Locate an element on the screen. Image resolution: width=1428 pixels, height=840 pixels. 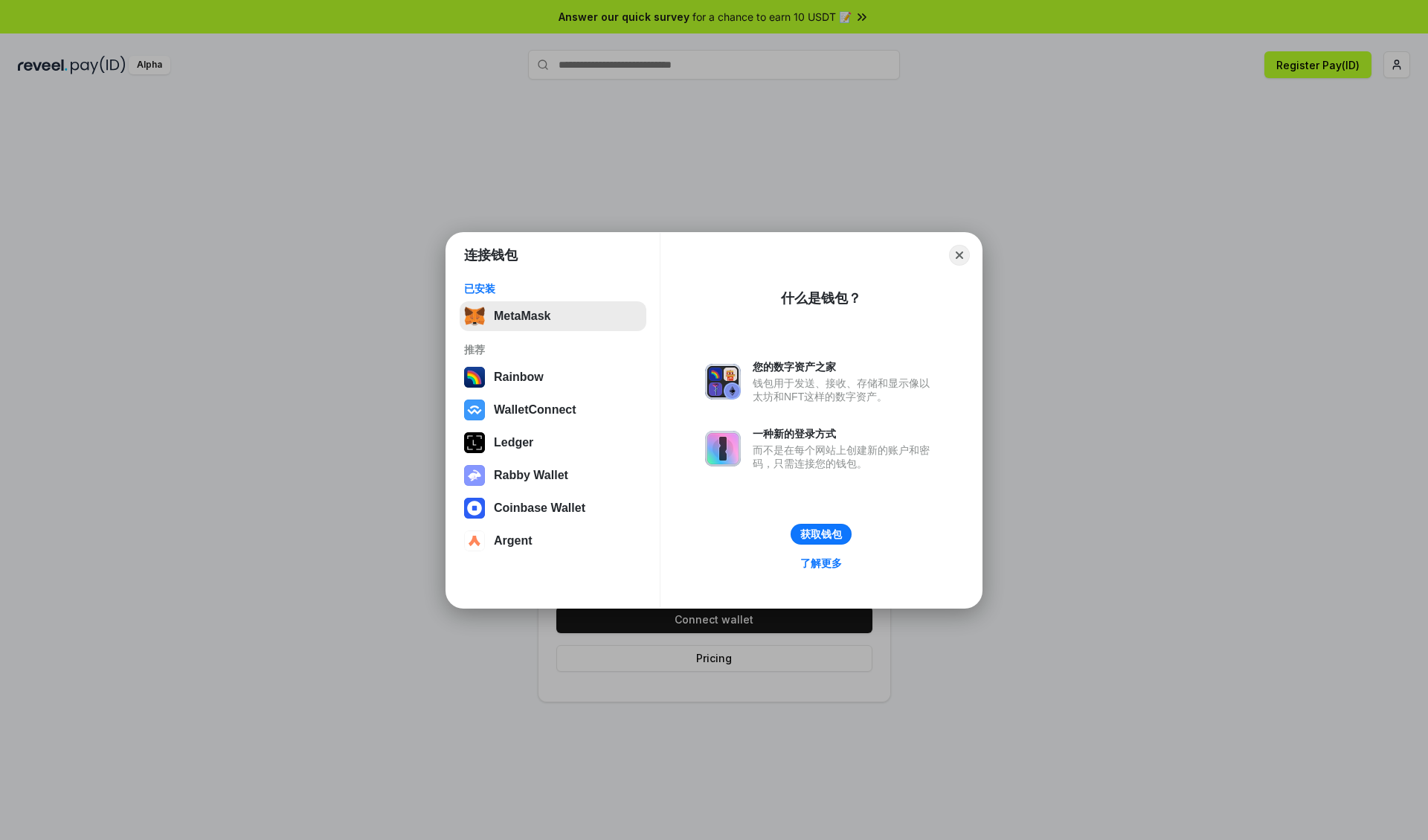
div: 了解更多 is located at coordinates (821, 563).